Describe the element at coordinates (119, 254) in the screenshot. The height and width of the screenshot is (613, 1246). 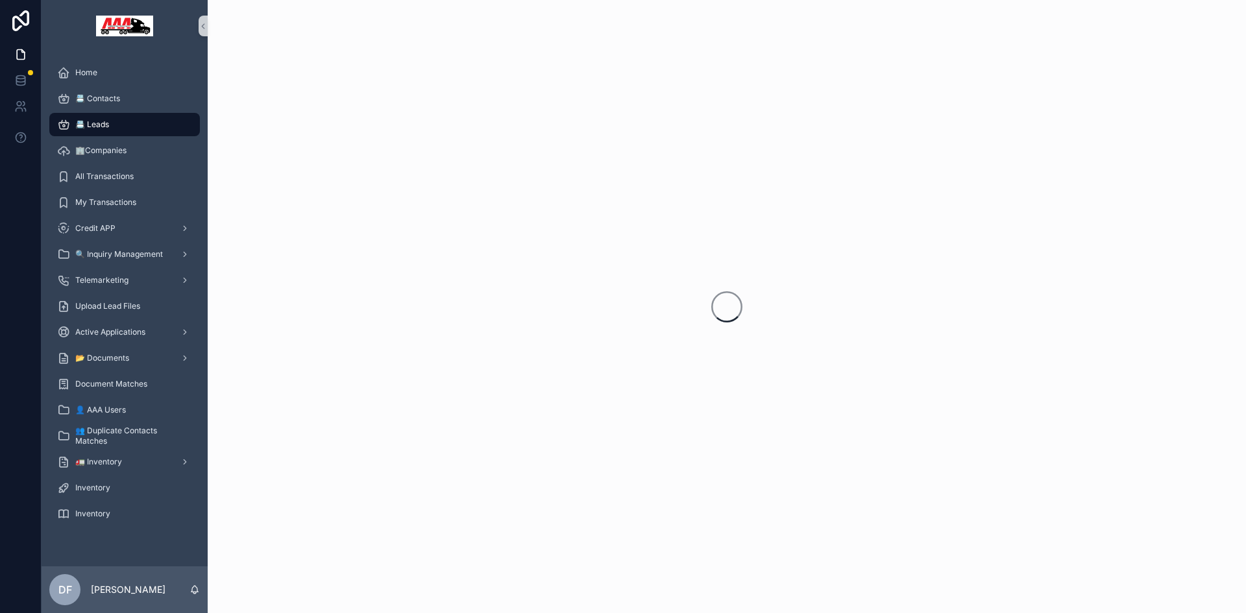
I see `span: 🔍 Inquiry Management` at that location.